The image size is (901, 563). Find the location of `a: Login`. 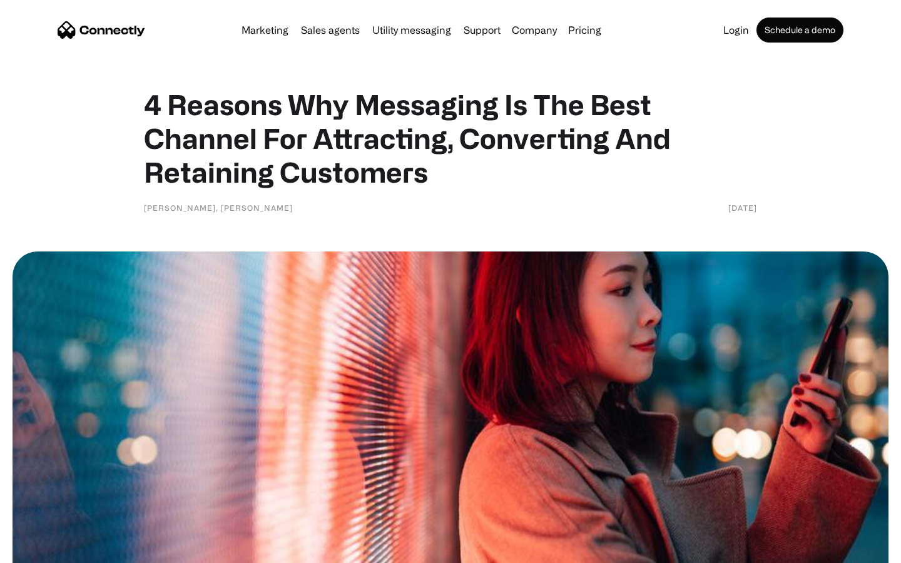

a: Login is located at coordinates (736, 30).